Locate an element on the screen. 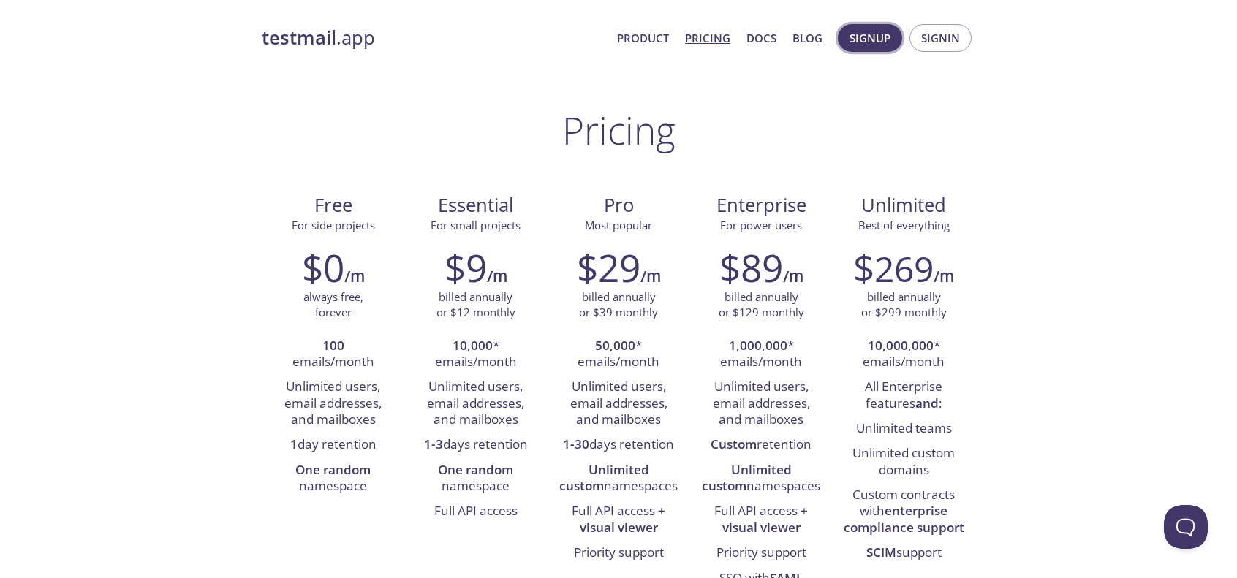 The width and height of the screenshot is (1237, 578). a: Blog is located at coordinates (807, 38).